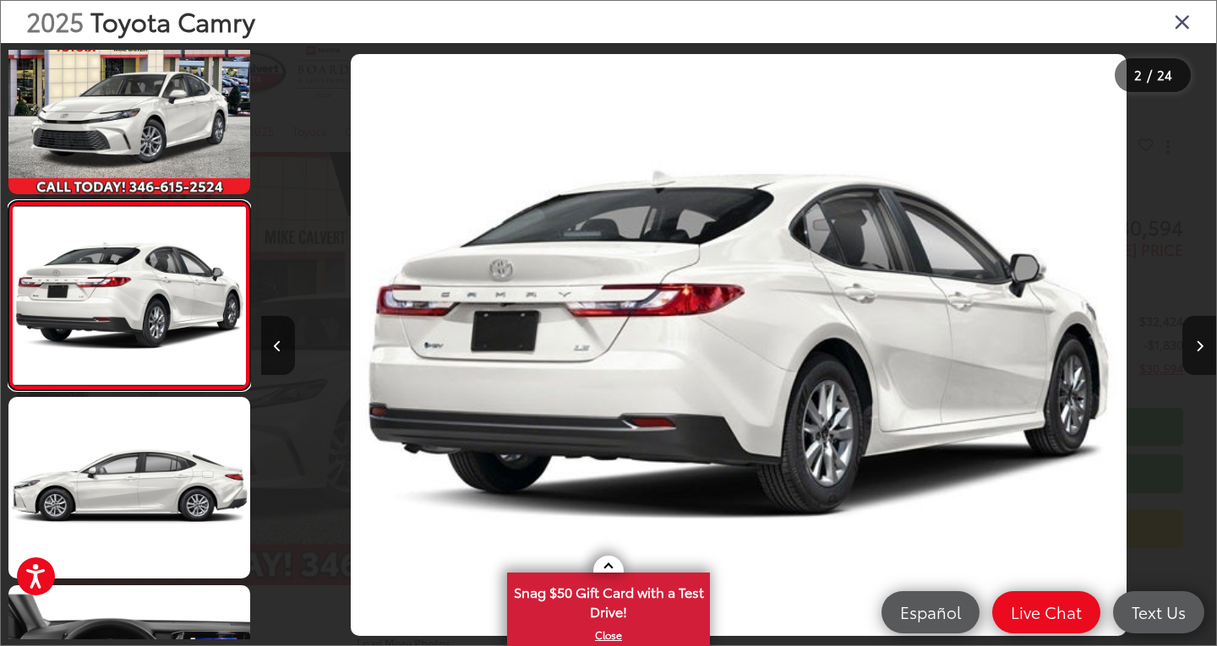  What do you see at coordinates (278, 346) in the screenshot?
I see `button: Previous image` at bounding box center [278, 346].